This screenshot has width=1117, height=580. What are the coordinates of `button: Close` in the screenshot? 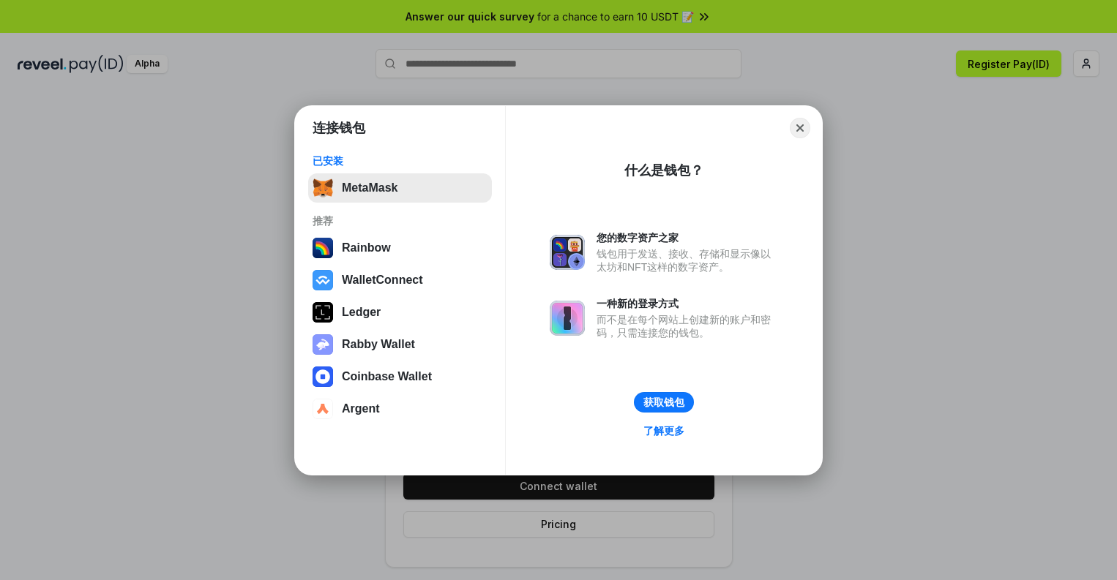 It's located at (800, 128).